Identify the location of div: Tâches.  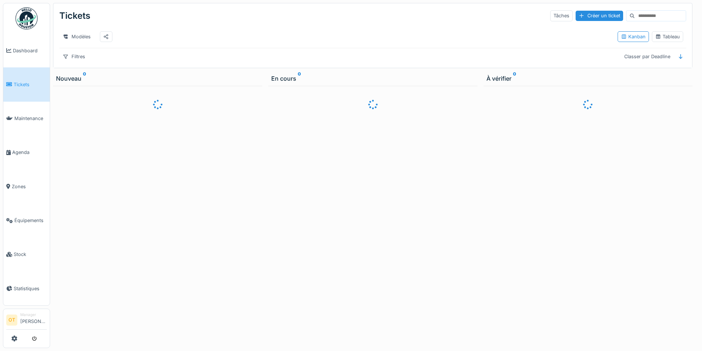
(561, 15).